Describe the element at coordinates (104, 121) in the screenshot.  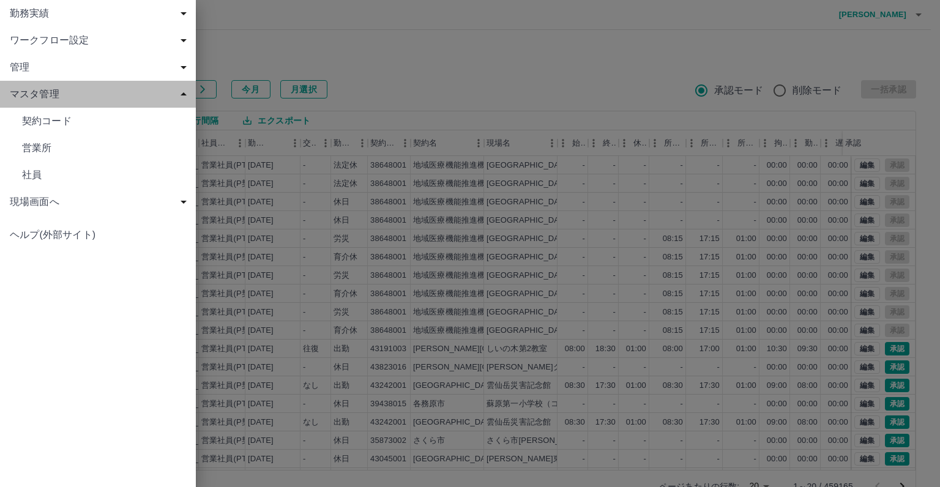
I see `span: 契約コード` at that location.